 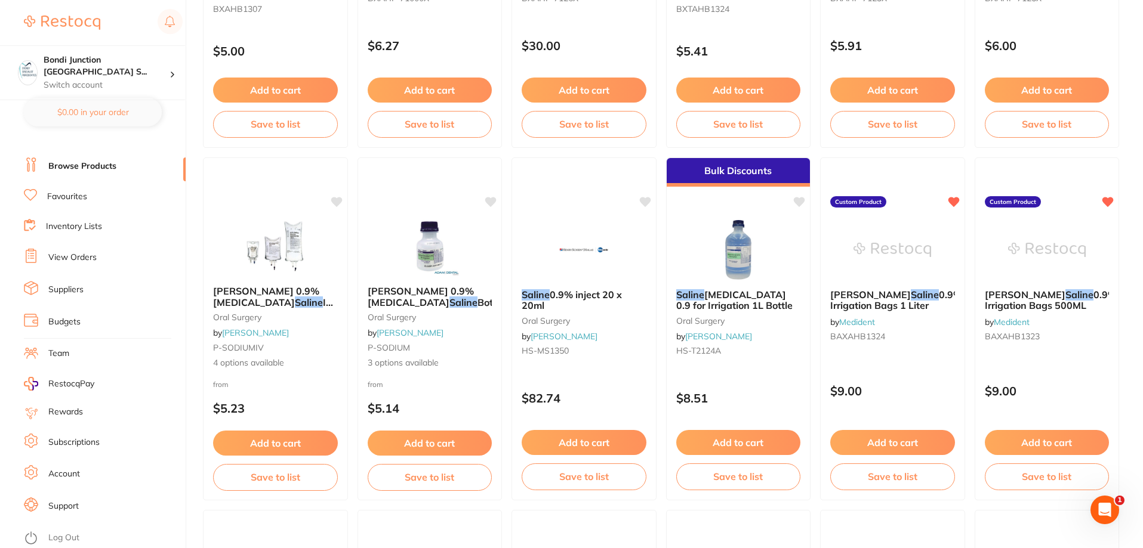 I want to click on p: $30.00, so click(x=583, y=45).